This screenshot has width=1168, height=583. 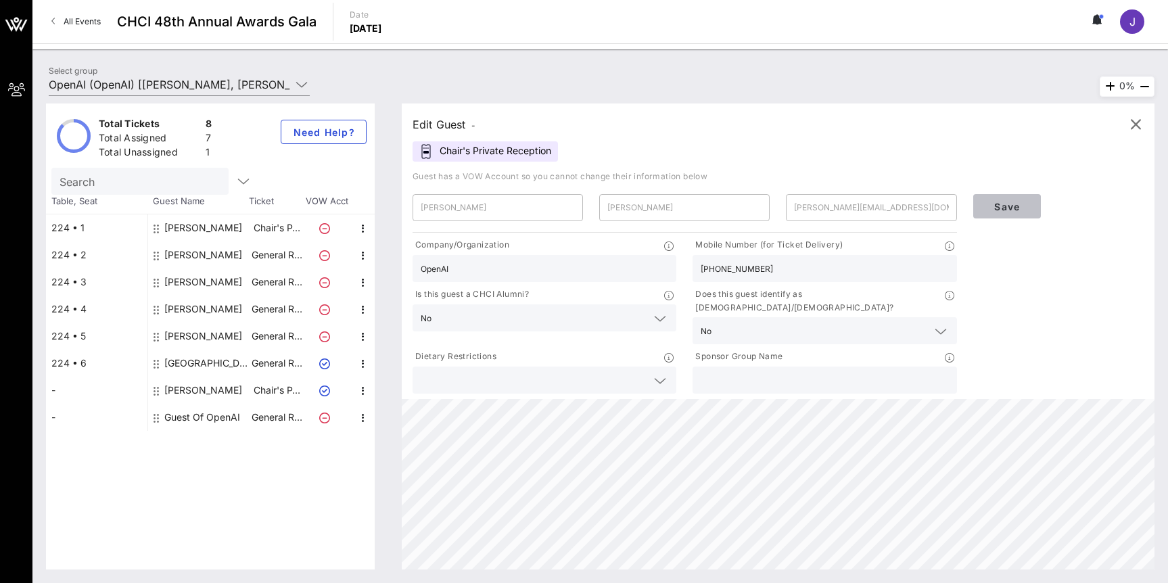 I want to click on div: Mattie Zazueta, so click(x=203, y=309).